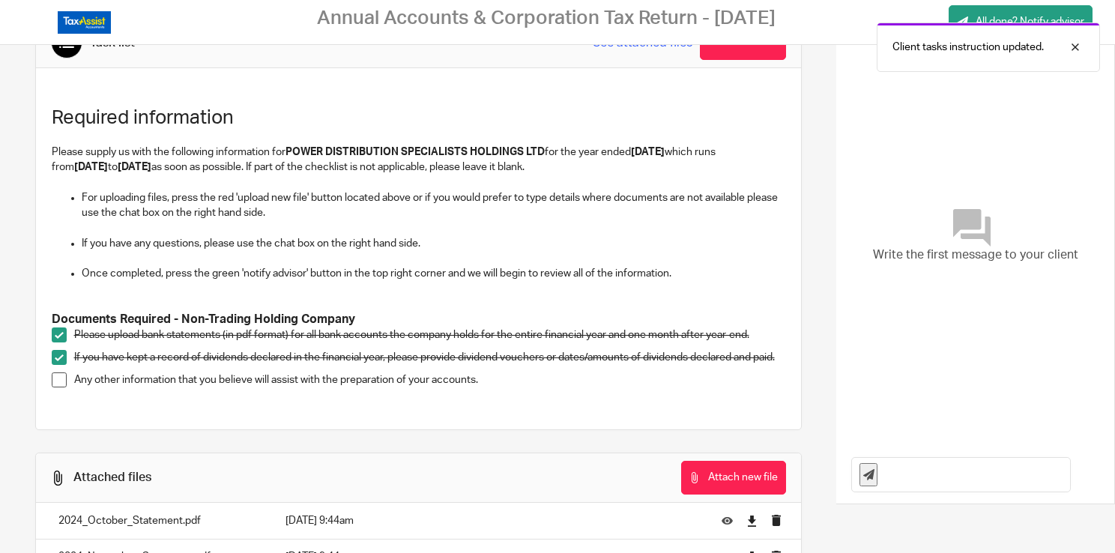 Image resolution: width=1115 pixels, height=553 pixels. Describe the element at coordinates (1021, 22) in the screenshot. I see `a: All done? Notify advisor` at that location.